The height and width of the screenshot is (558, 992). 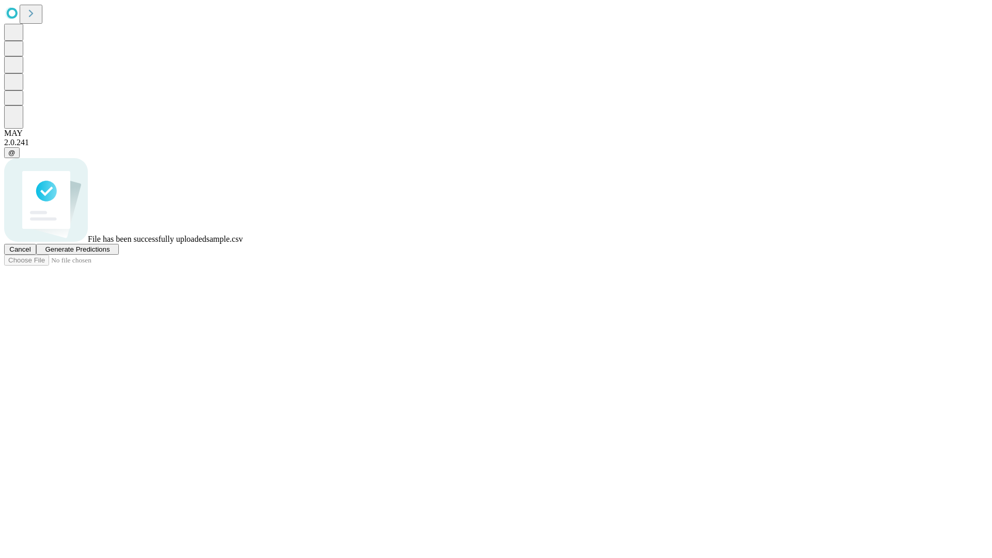 I want to click on span: Generate Predictions, so click(x=77, y=249).